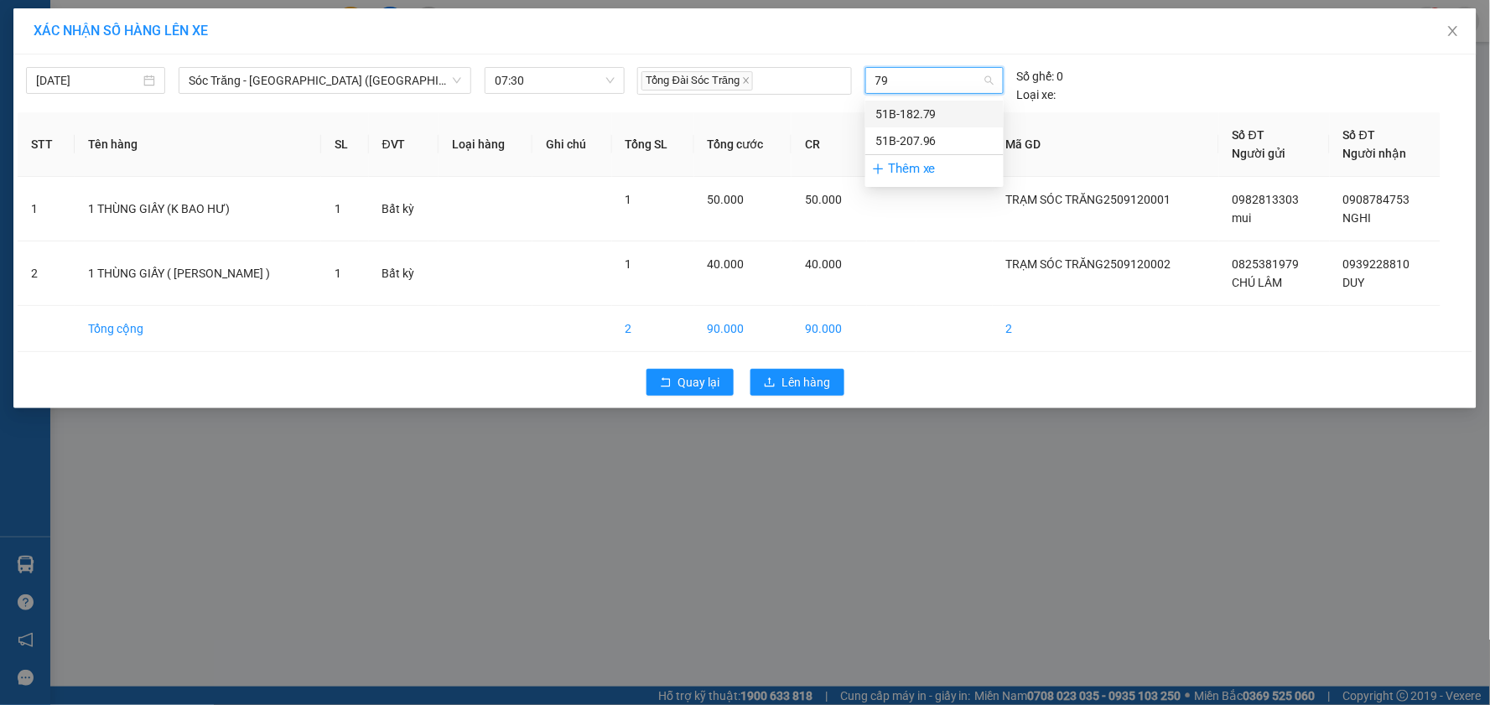 The image size is (1490, 705). Describe the element at coordinates (934, 169) in the screenshot. I see `div: Thêm xe` at that location.